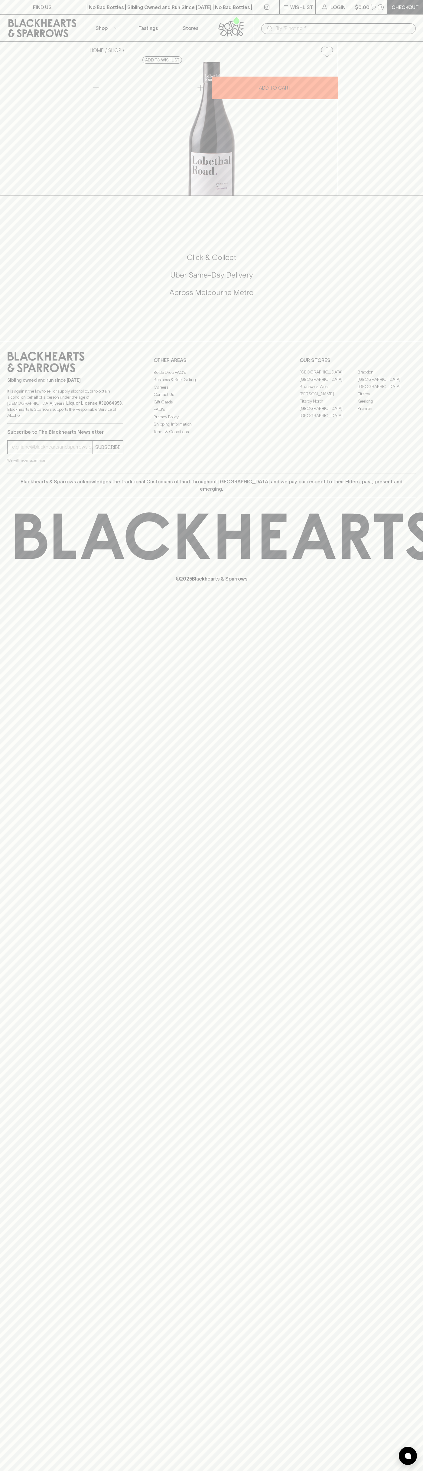 Image resolution: width=423 pixels, height=1471 pixels. Describe the element at coordinates (106, 28) in the screenshot. I see `button: Shop` at that location.